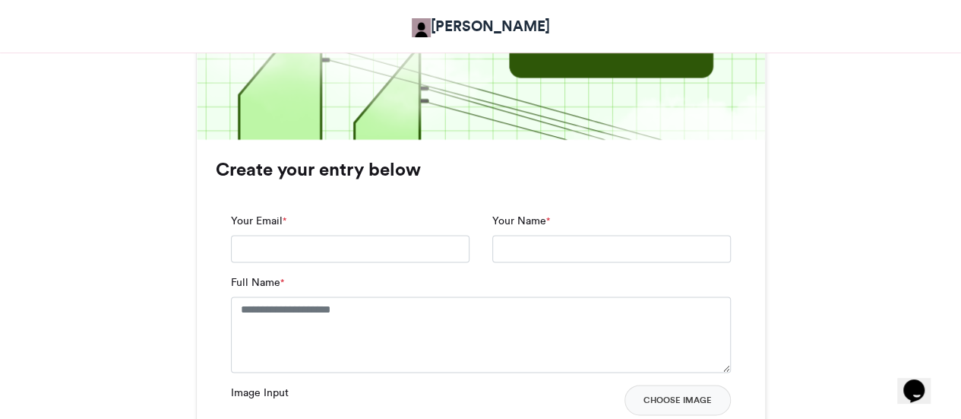 This screenshot has width=961, height=419. I want to click on button: Choose Image, so click(678, 400).